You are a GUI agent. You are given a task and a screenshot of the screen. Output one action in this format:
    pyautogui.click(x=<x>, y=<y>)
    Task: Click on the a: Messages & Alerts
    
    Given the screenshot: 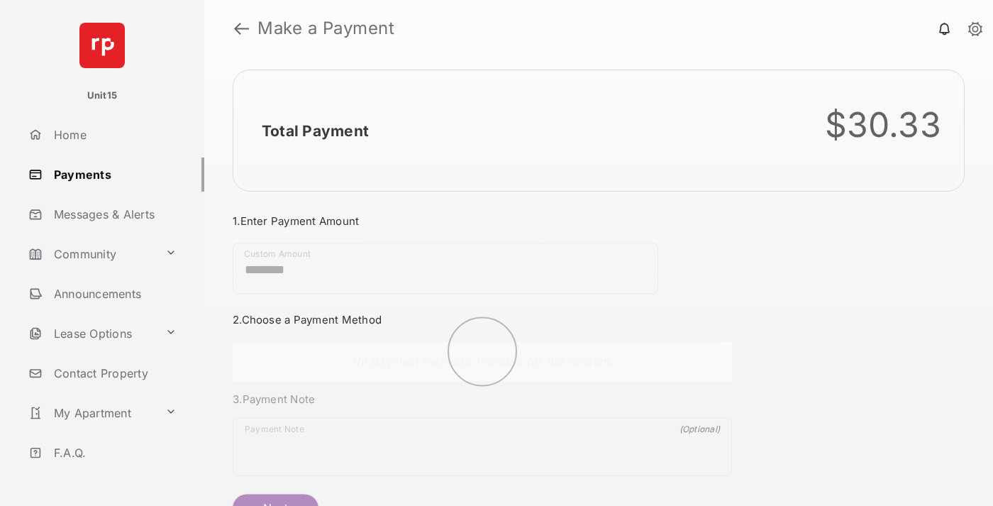 What is the action you would take?
    pyautogui.click(x=114, y=214)
    